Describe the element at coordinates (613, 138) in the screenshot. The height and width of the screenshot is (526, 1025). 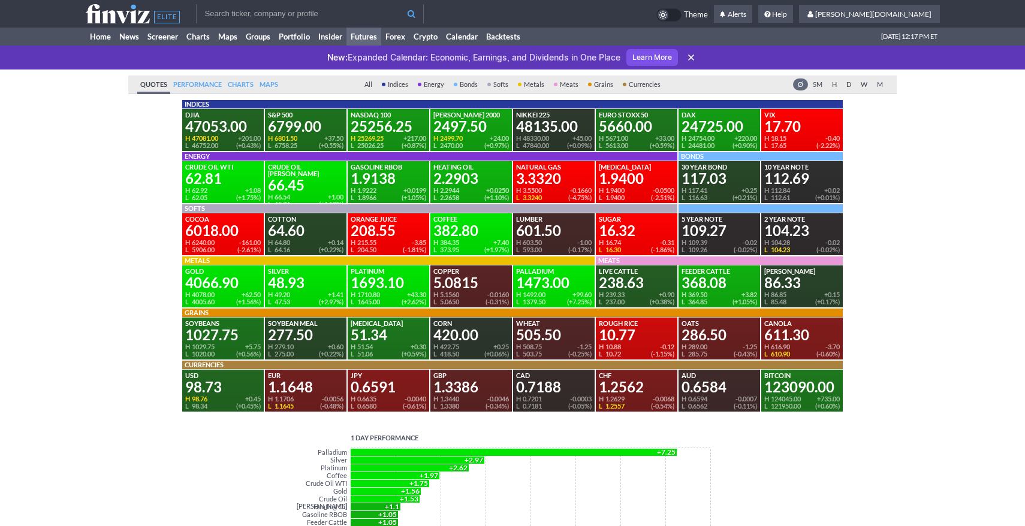
I see `div: 5671.00` at that location.